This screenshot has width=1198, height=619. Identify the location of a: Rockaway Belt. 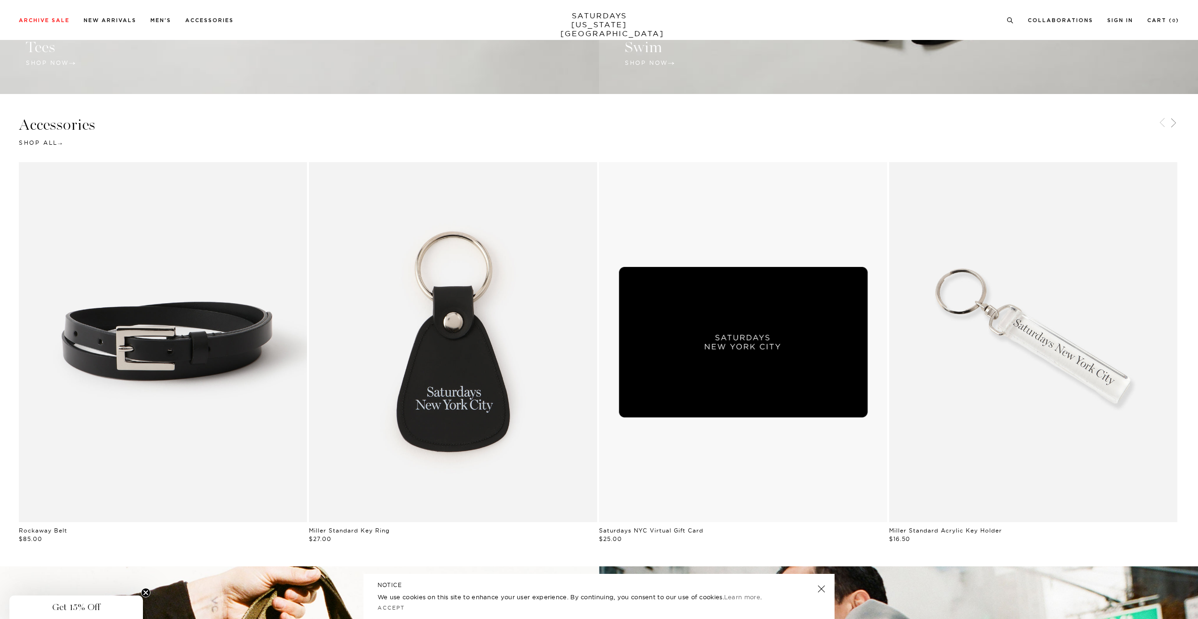
(43, 530).